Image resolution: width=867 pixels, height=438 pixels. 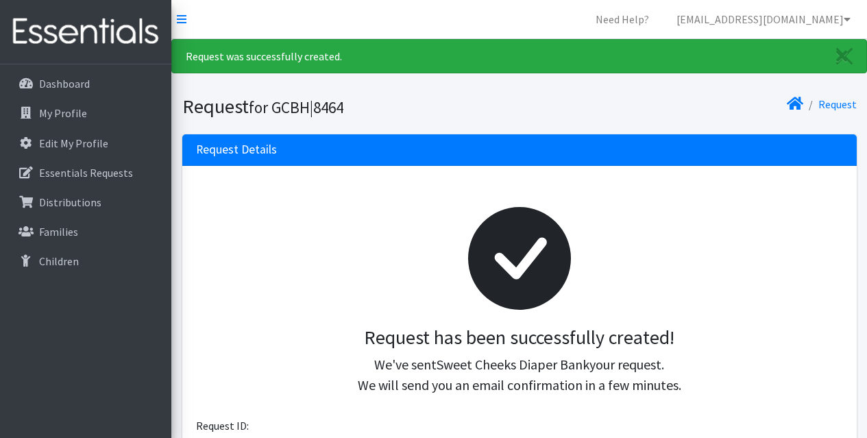 I want to click on small: for GCBH|8464, so click(x=296, y=107).